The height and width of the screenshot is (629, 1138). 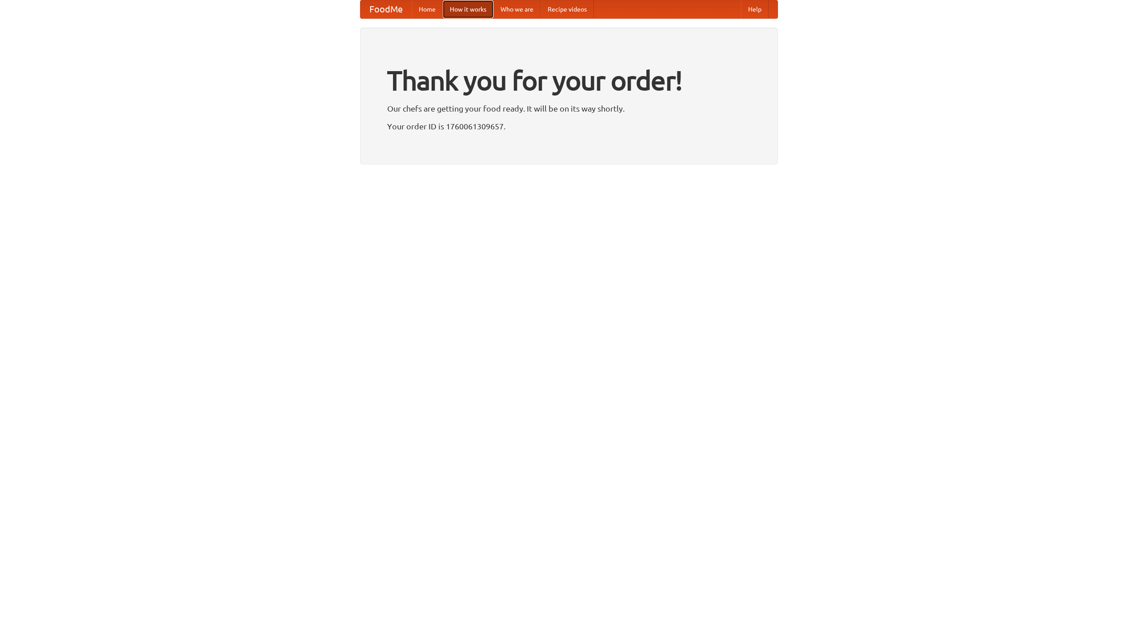 I want to click on a: Who we are, so click(x=517, y=9).